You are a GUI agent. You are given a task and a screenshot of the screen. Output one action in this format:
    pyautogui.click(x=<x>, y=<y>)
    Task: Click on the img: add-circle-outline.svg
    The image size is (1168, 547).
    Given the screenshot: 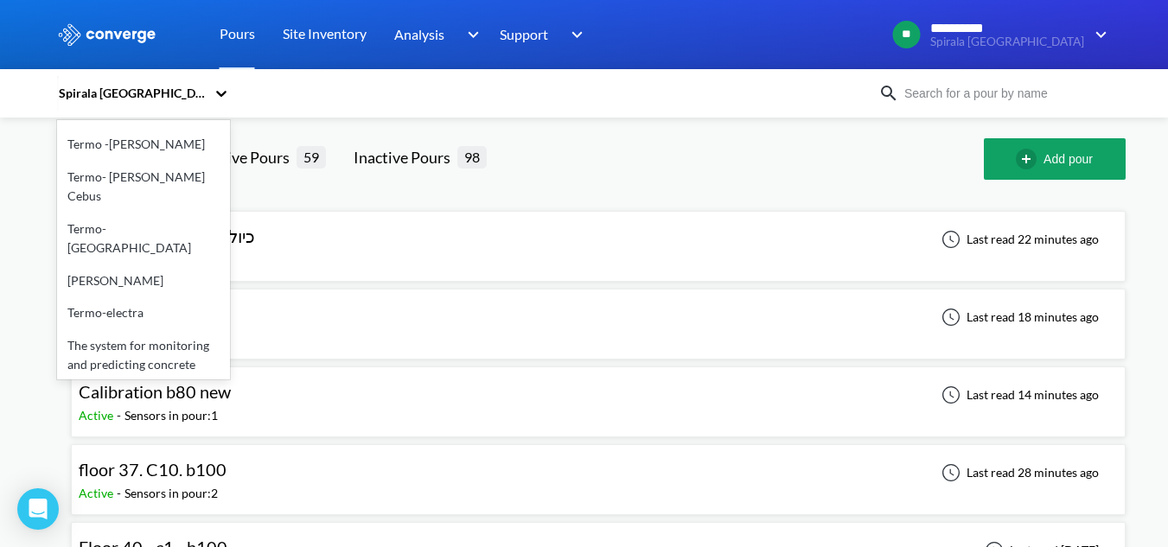 What is the action you would take?
    pyautogui.click(x=1030, y=159)
    